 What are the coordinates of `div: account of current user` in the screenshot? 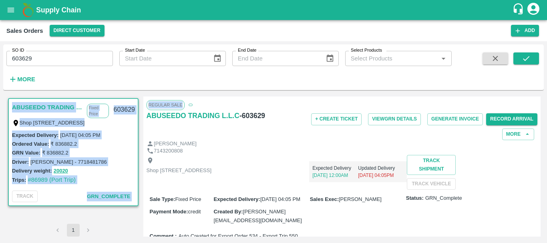 It's located at (533, 10).